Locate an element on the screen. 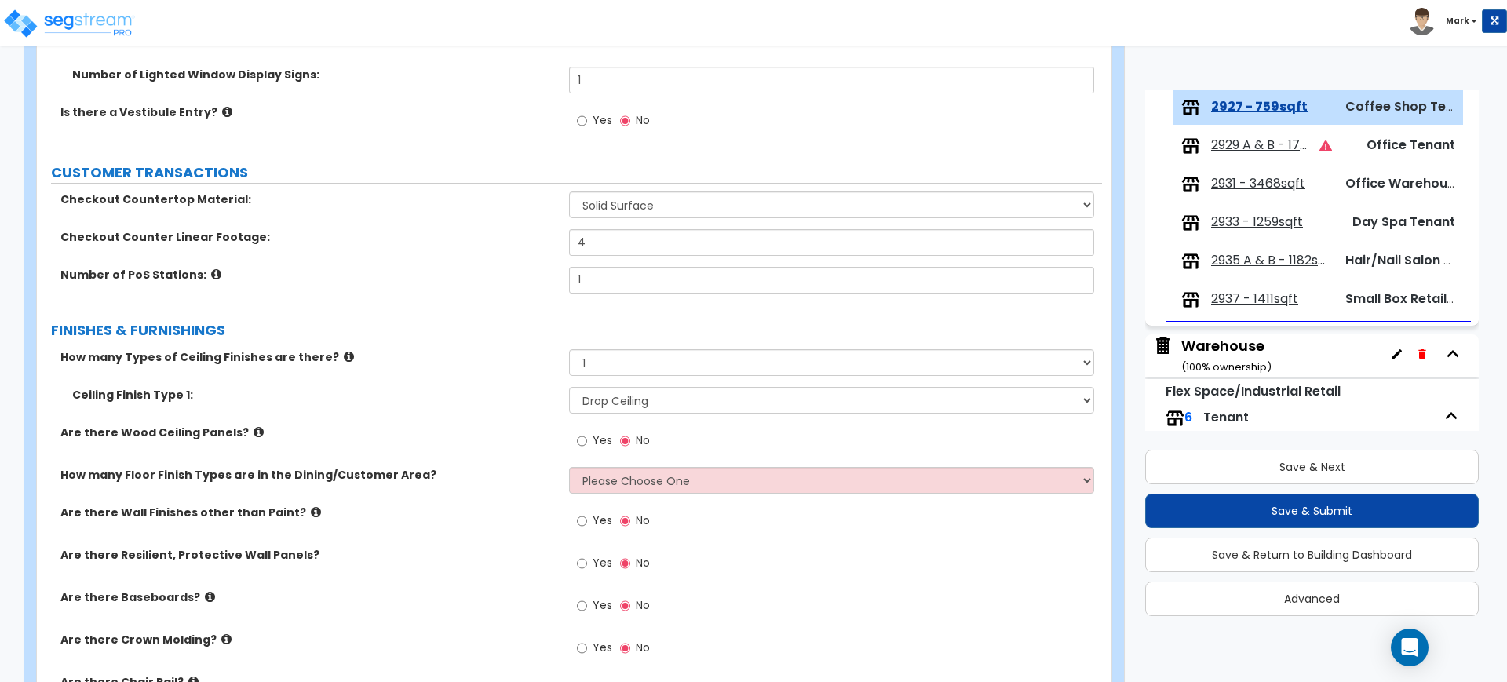 The image size is (1507, 682). span: Small Box Retail Tenant is located at coordinates (1420, 298).